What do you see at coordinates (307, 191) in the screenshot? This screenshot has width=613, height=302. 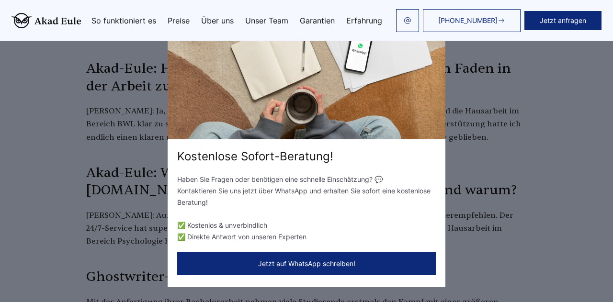 I see `p: Haben Sie Fragen oder benötigen eine schnelle Einschätzung? 💬 Kontaktieren Sie uns jetzt über Wha...` at bounding box center [307, 191].